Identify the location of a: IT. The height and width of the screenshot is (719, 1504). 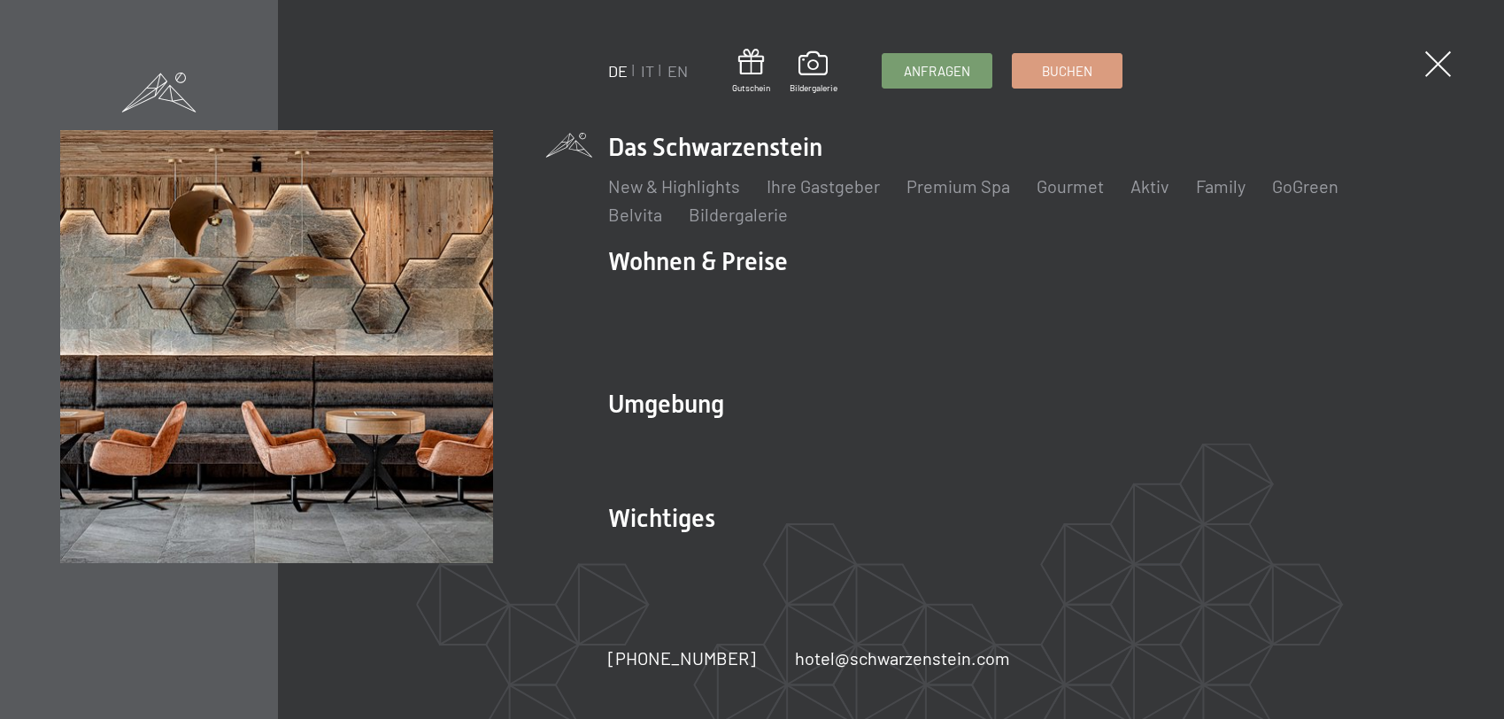
(647, 71).